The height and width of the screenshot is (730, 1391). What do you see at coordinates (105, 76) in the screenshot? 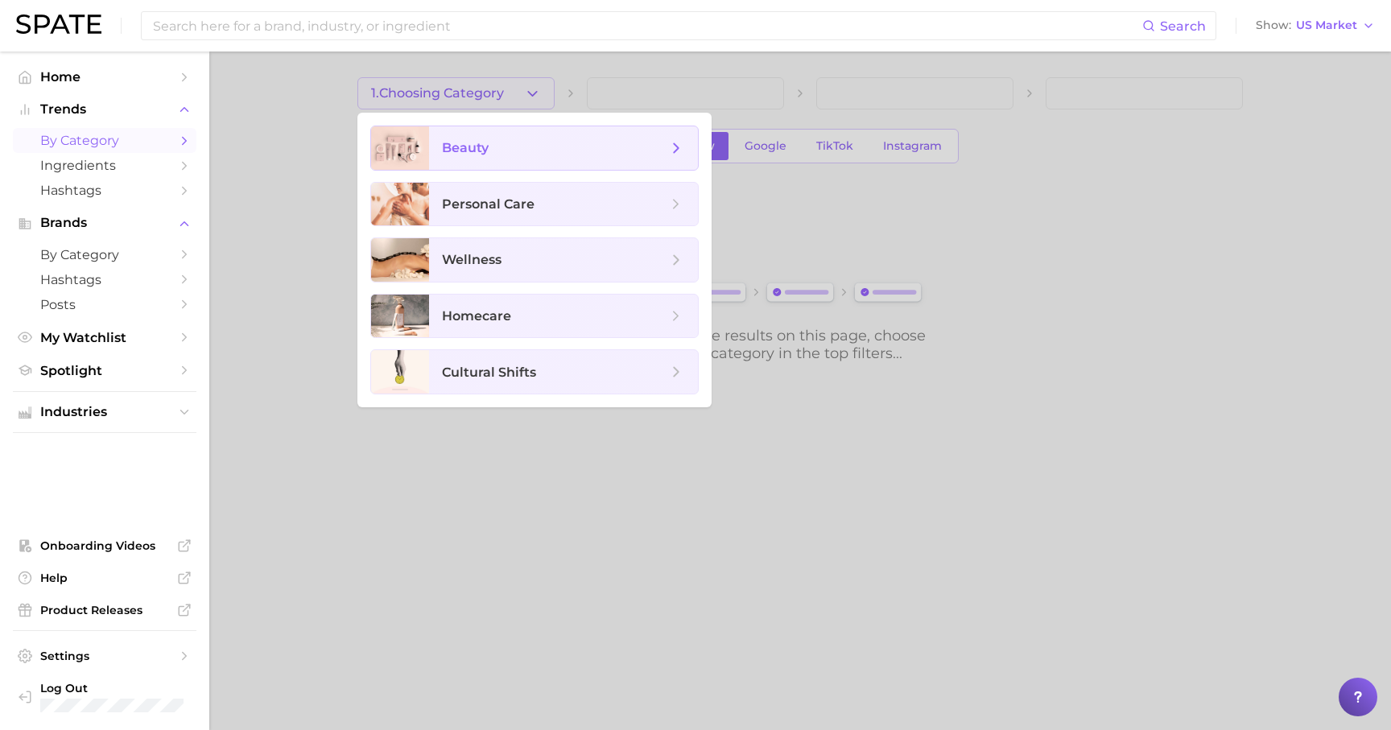
I see `a: Home` at bounding box center [105, 76].